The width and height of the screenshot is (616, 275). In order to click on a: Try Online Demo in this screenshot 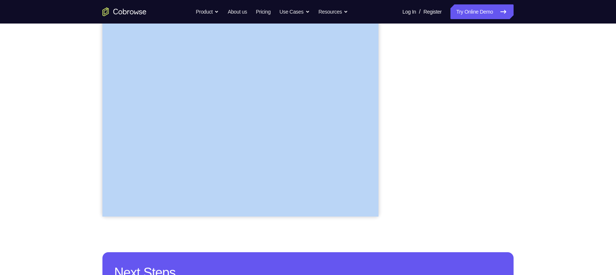, I will do `click(482, 12)`.